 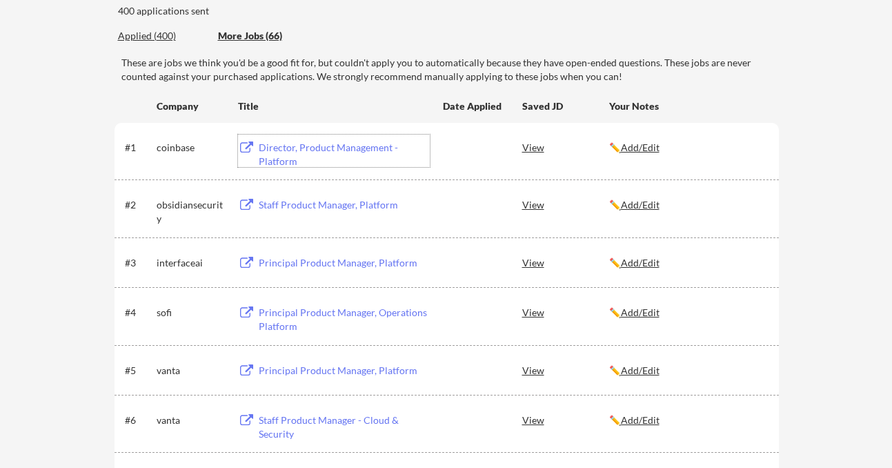 What do you see at coordinates (344, 319) in the screenshot?
I see `div: Principal Product Manager, Operations Platform` at bounding box center [344, 319].